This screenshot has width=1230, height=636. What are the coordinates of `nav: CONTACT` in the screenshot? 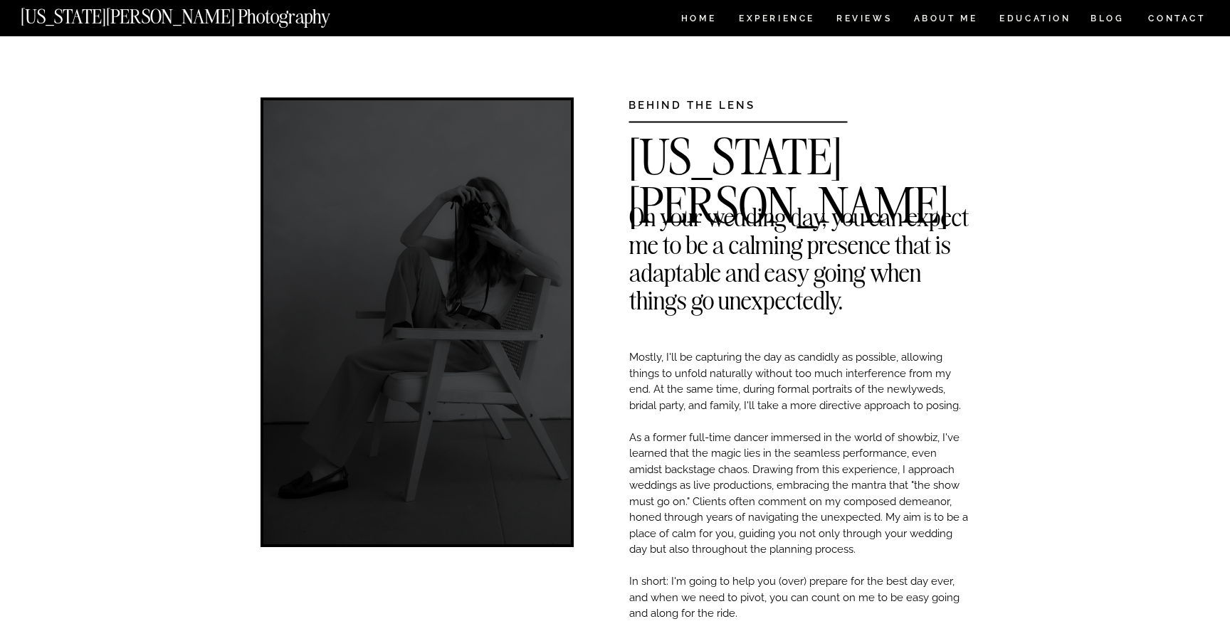 It's located at (1176, 19).